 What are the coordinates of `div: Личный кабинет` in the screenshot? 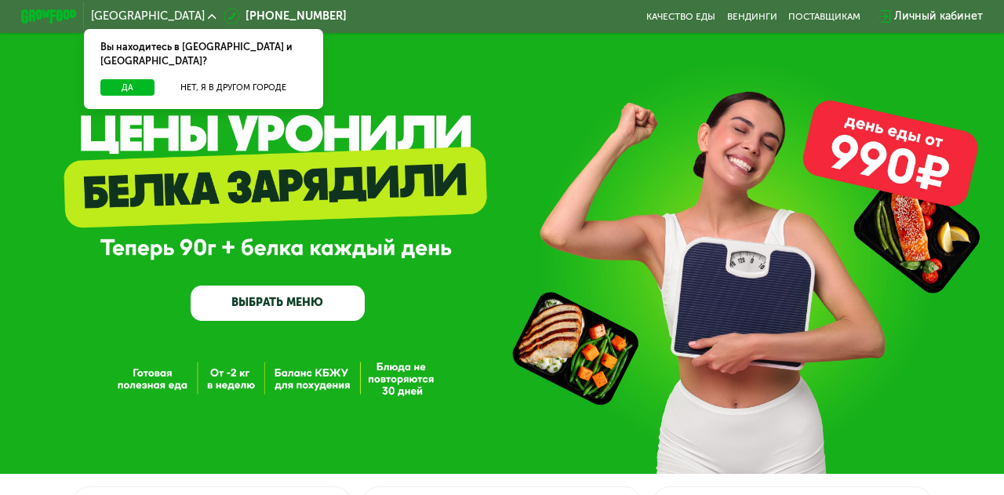 It's located at (938, 16).